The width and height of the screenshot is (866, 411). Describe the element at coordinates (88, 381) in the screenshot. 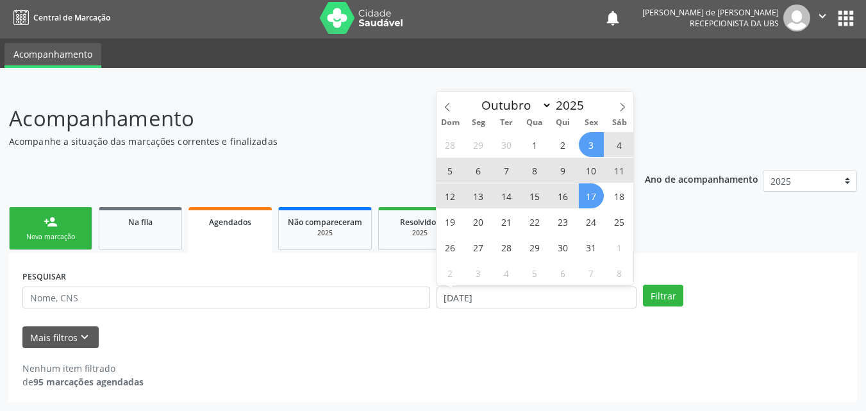

I see `strong: 95 marcações agendadas` at that location.